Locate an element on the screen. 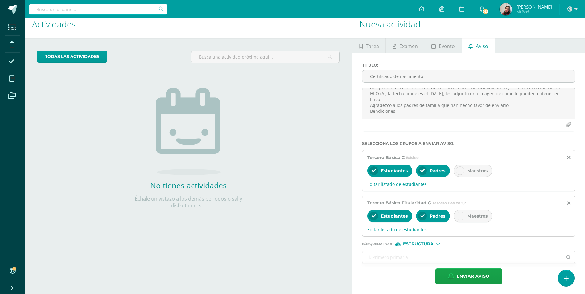 This screenshot has height=294, width=585. a: Evento is located at coordinates (443, 46).